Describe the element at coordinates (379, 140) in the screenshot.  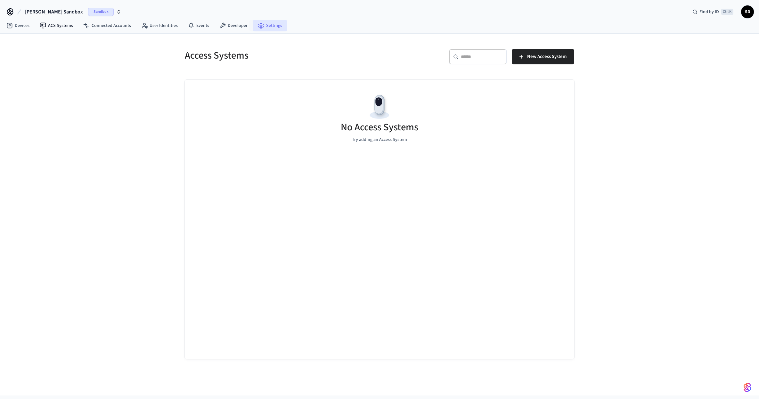
I see `p: Try adding an Access System` at that location.